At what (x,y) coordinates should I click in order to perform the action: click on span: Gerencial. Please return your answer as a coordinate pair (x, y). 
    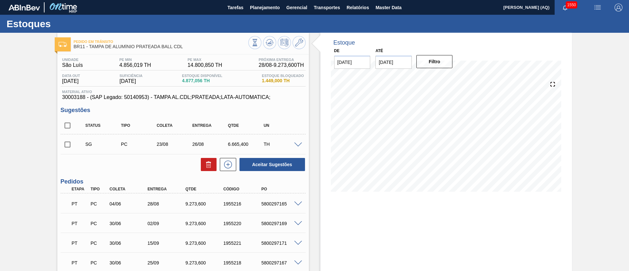
    Looking at the image, I should click on (297, 8).